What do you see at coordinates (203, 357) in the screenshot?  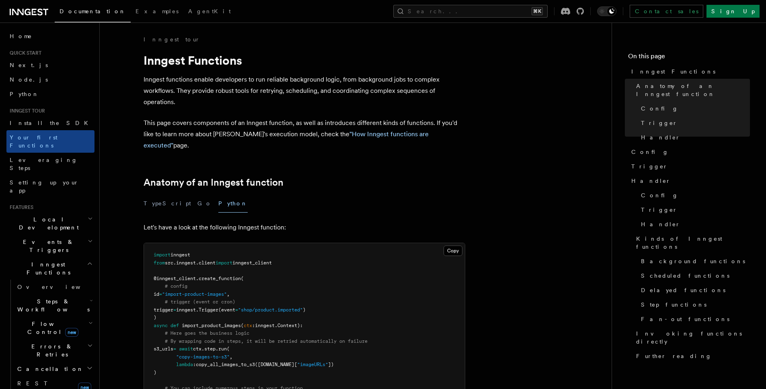 I see `span: "copy-images-to-s3"` at bounding box center [203, 357].